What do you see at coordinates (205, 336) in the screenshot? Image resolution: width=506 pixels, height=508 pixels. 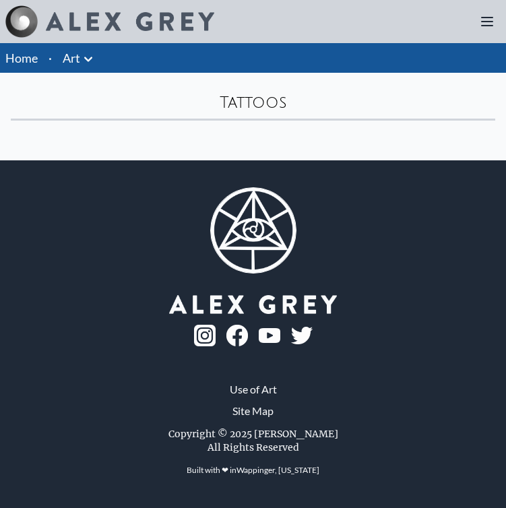 I see `img: ig-logo.png` at bounding box center [205, 336].